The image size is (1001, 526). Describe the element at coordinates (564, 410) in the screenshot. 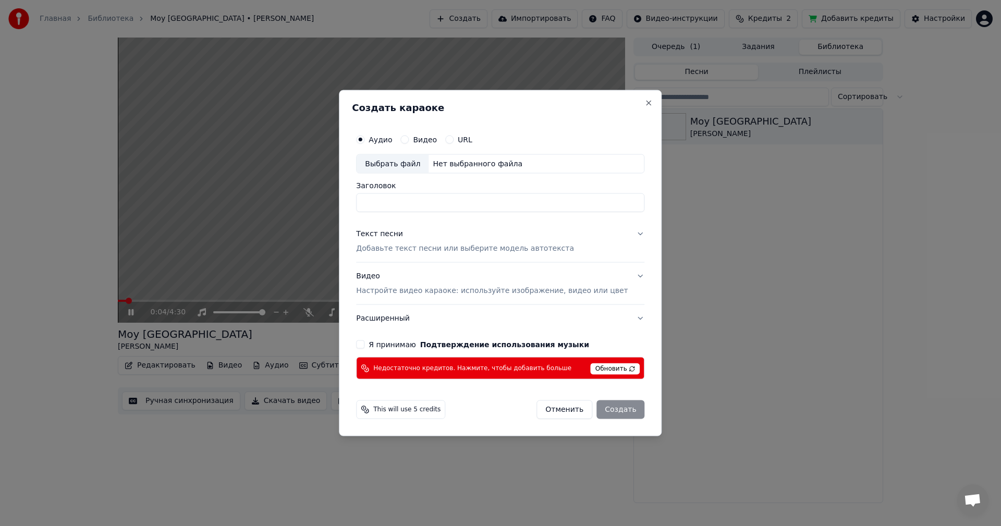

I see `button: Отменить` at that location.